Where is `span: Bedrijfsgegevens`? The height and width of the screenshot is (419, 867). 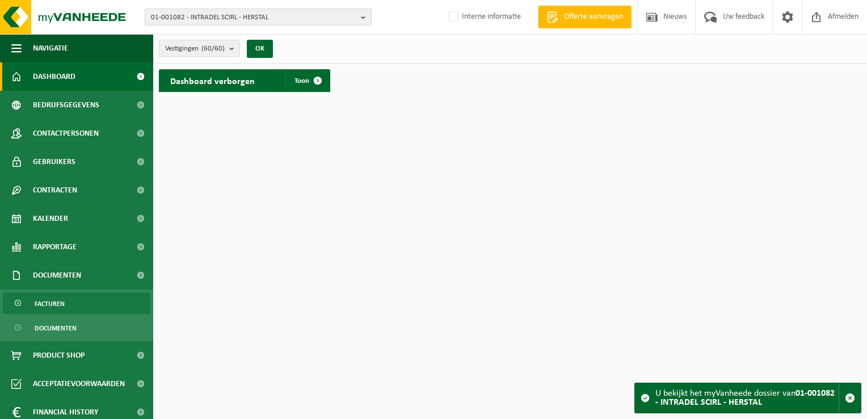 span: Bedrijfsgegevens is located at coordinates (66, 105).